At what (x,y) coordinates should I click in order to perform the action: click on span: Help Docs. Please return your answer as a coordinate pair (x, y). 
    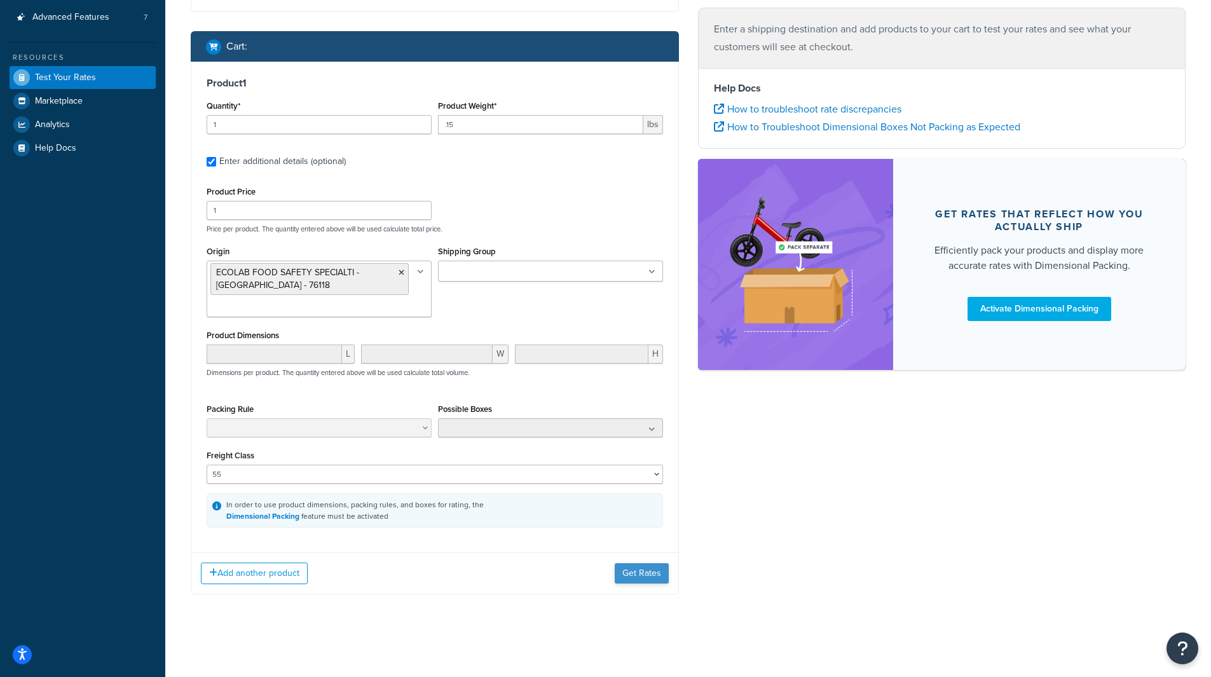
    Looking at the image, I should click on (55, 148).